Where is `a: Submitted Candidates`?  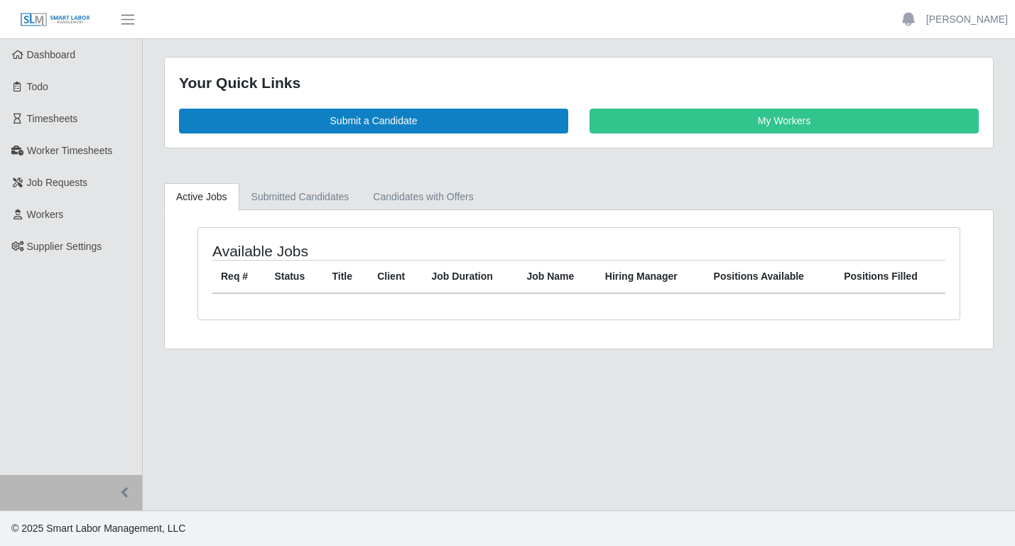 a: Submitted Candidates is located at coordinates (301, 197).